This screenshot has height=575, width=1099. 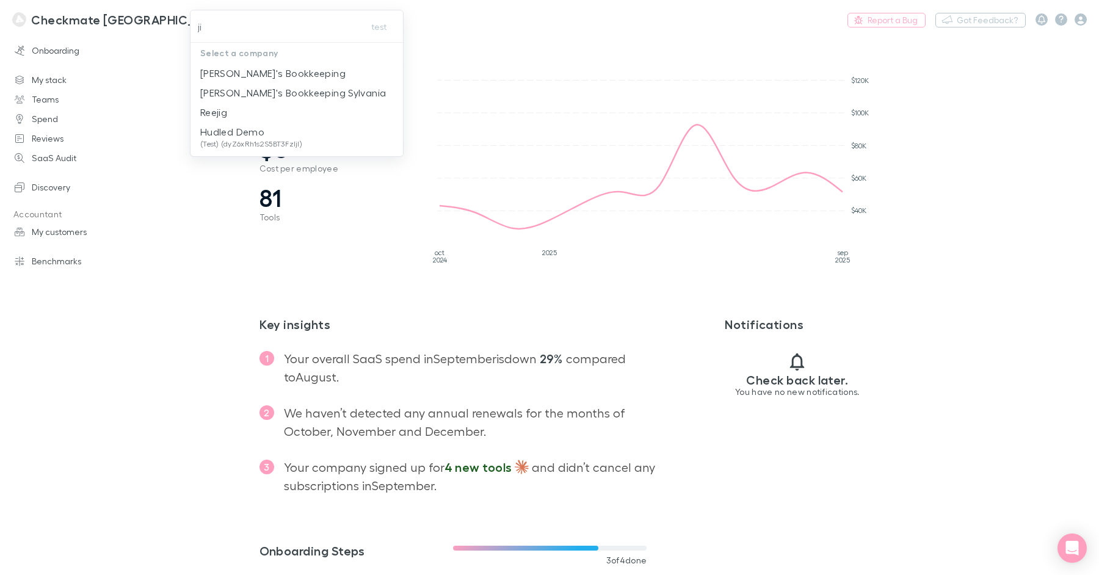 I want to click on div: Open Intercom Messenger, so click(x=1072, y=548).